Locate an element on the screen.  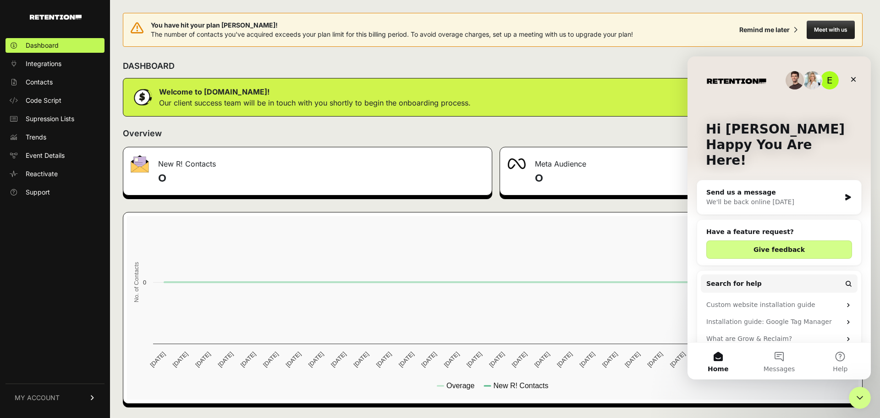
a: Reactivate is located at coordinates (55, 174).